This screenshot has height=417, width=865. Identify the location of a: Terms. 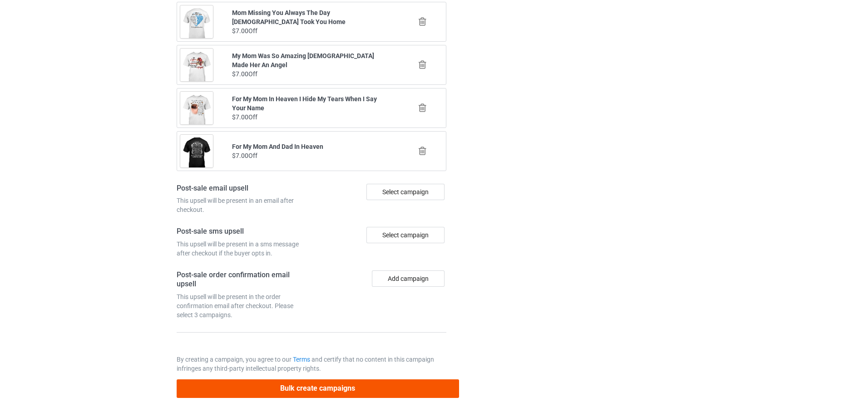
(301, 359).